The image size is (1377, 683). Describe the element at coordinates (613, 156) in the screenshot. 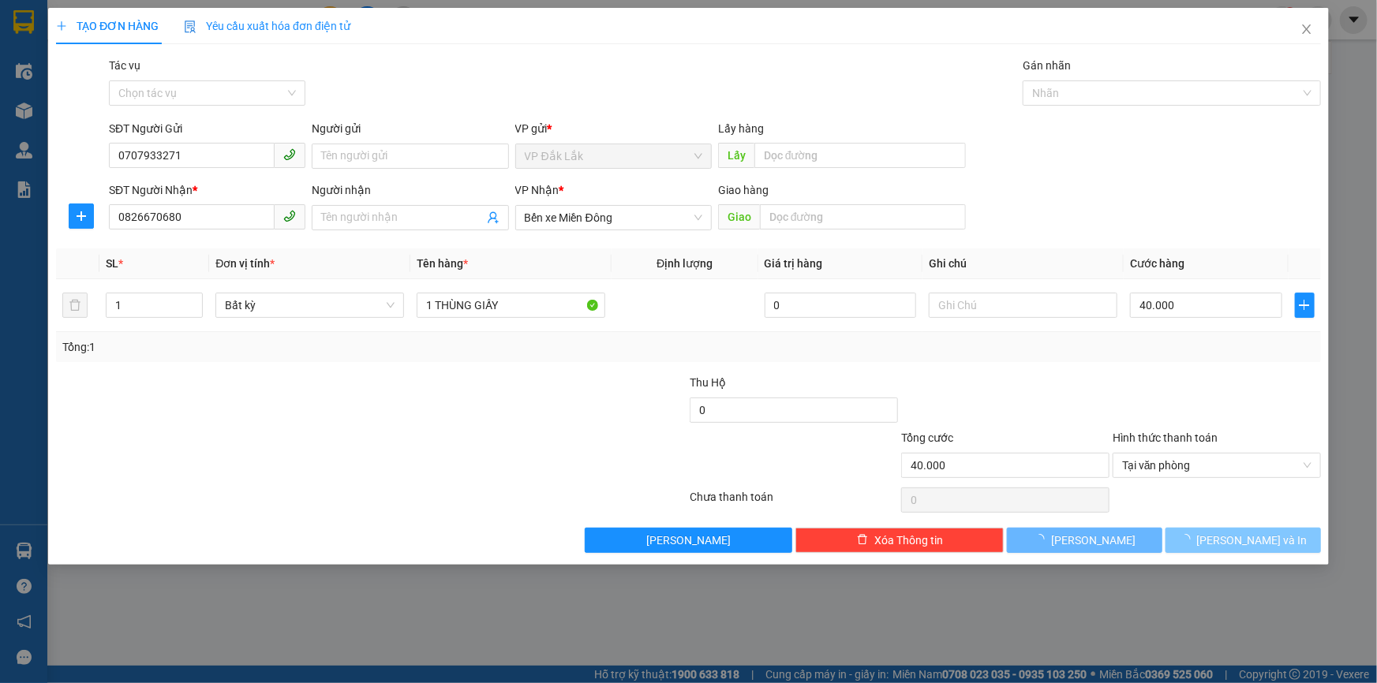

I see `span: VP Đắk Lắk` at that location.